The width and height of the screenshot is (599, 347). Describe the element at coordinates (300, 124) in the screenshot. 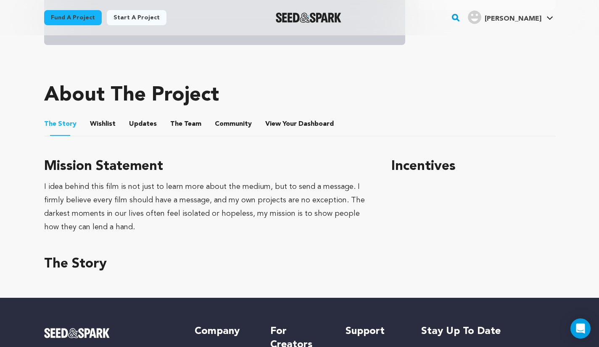

I see `span: Your` at that location.